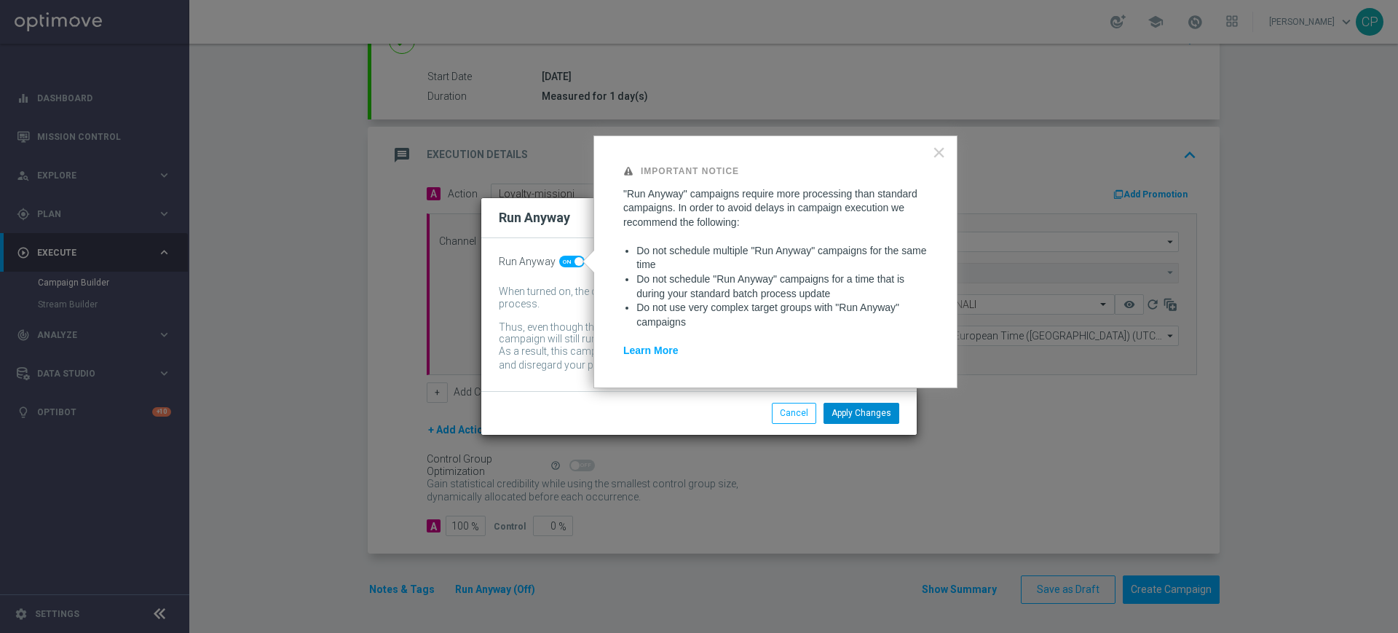  What do you see at coordinates (862, 413) in the screenshot?
I see `button: Apply Changes` at bounding box center [862, 413].